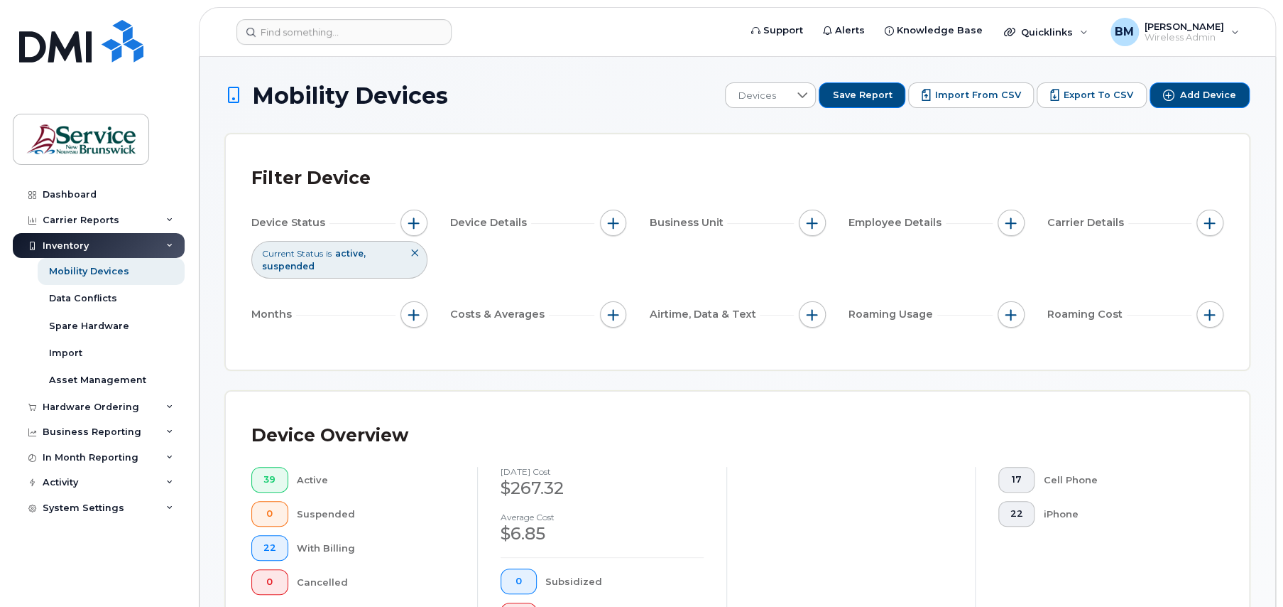 The image size is (1283, 607). Describe the element at coordinates (971, 95) in the screenshot. I see `button: Import from CSV` at that location.